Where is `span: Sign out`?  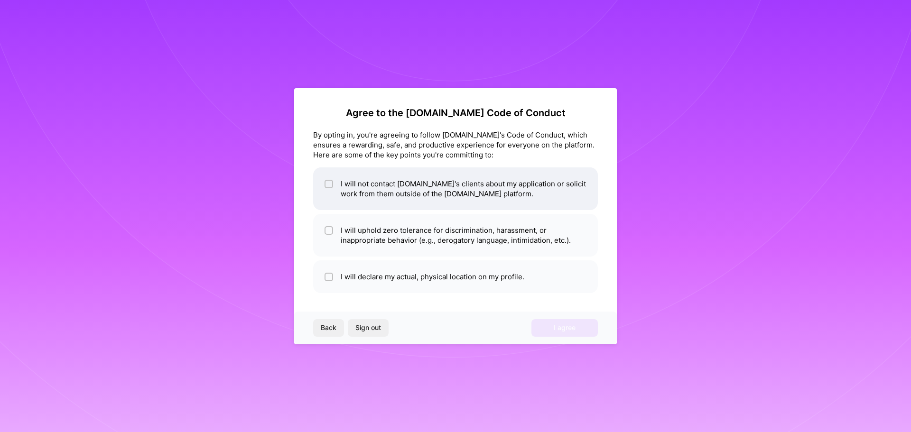
span: Sign out is located at coordinates (368, 328).